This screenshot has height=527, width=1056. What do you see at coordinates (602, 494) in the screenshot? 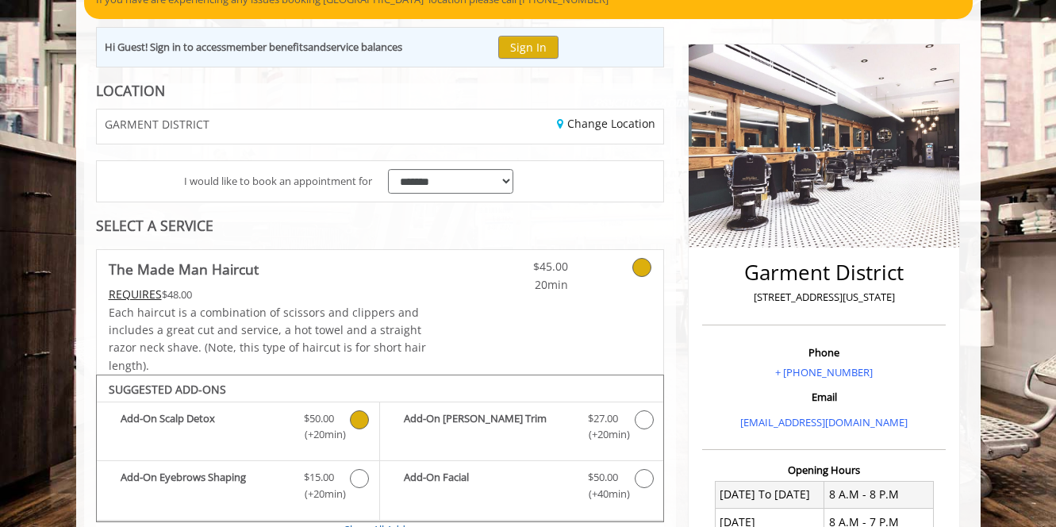
I see `span: (+40min )` at bounding box center [602, 494].